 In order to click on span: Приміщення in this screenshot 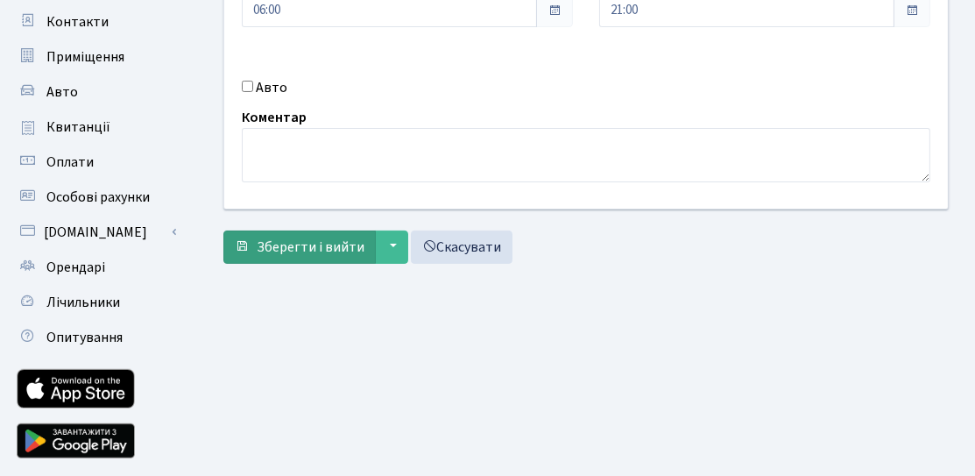, I will do `click(85, 57)`.